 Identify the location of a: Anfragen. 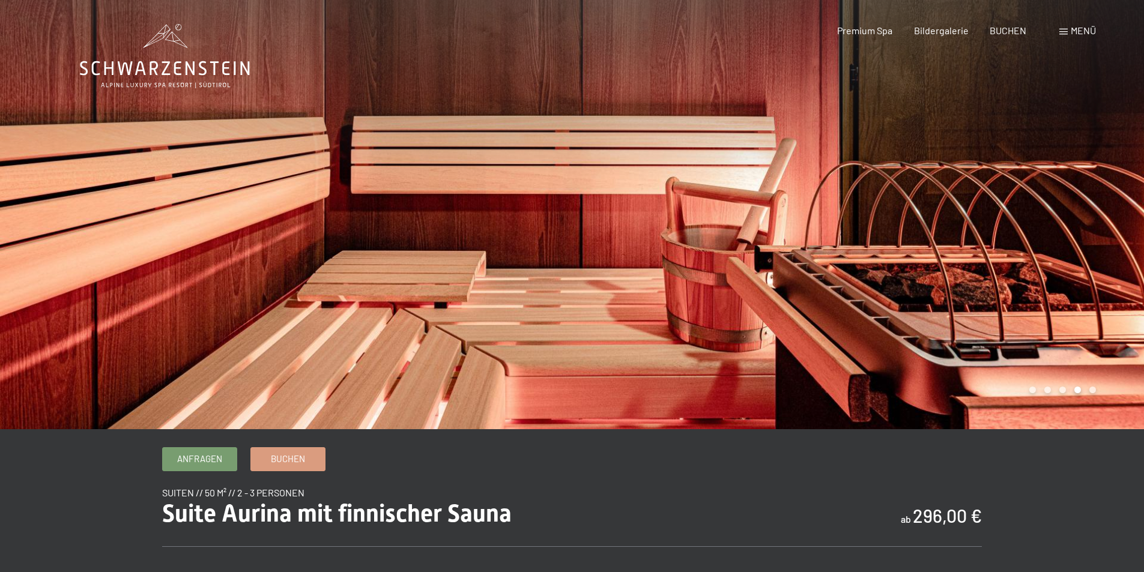
(199, 459).